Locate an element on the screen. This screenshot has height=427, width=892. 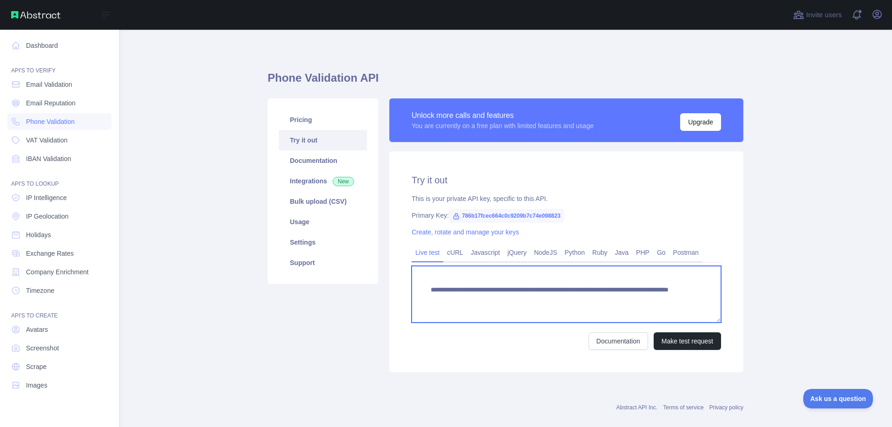
a: Settings is located at coordinates (323, 242).